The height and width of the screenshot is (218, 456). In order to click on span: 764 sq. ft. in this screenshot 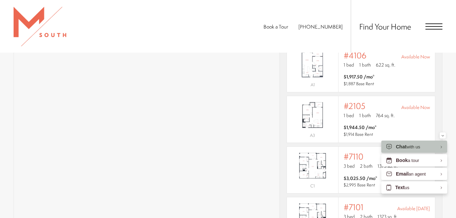, I will do `click(385, 116)`.